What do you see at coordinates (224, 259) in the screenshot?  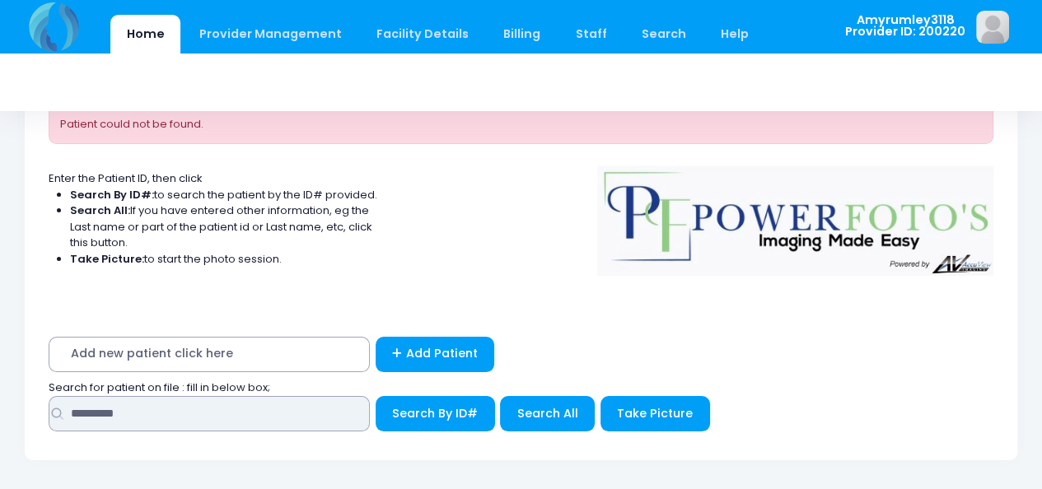 I see `li: to start the photo session.` at bounding box center [224, 259].